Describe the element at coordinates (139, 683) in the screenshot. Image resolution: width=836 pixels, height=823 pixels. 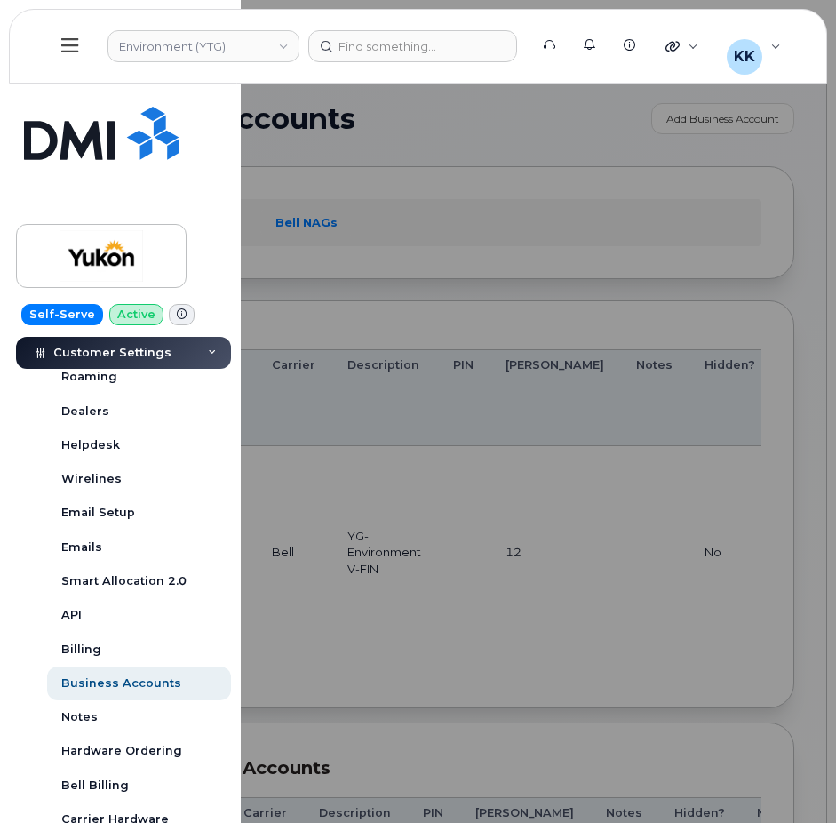
I see `a: Business Accounts` at that location.